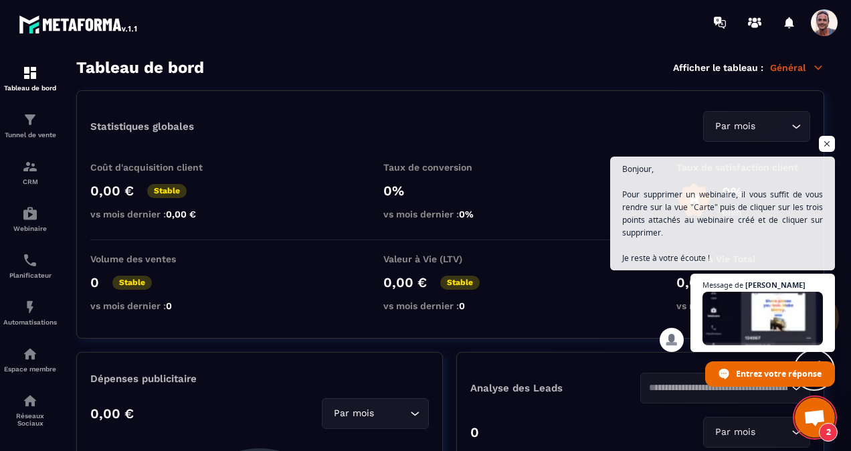 The height and width of the screenshot is (451, 851). What do you see at coordinates (142, 126) in the screenshot?
I see `p: Statistiques globales` at bounding box center [142, 126].